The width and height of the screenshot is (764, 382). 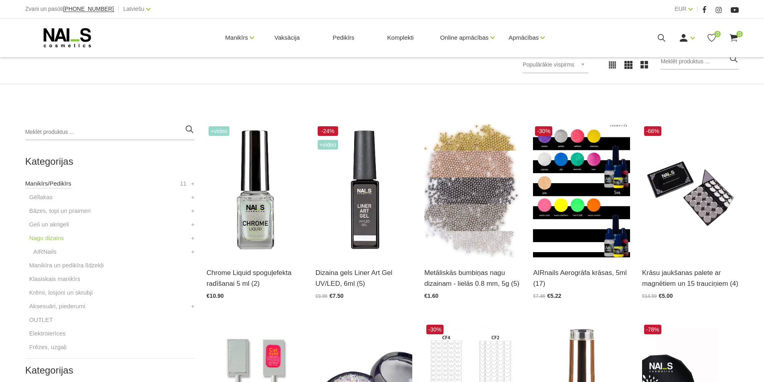 What do you see at coordinates (690, 191) in the screenshot?
I see `a: Unikāla krāsu jaukšanas magnētiskā palete ar 15 izņemamiem nodalījumiem. Speciāli pielāgota meist...` at bounding box center [690, 191].